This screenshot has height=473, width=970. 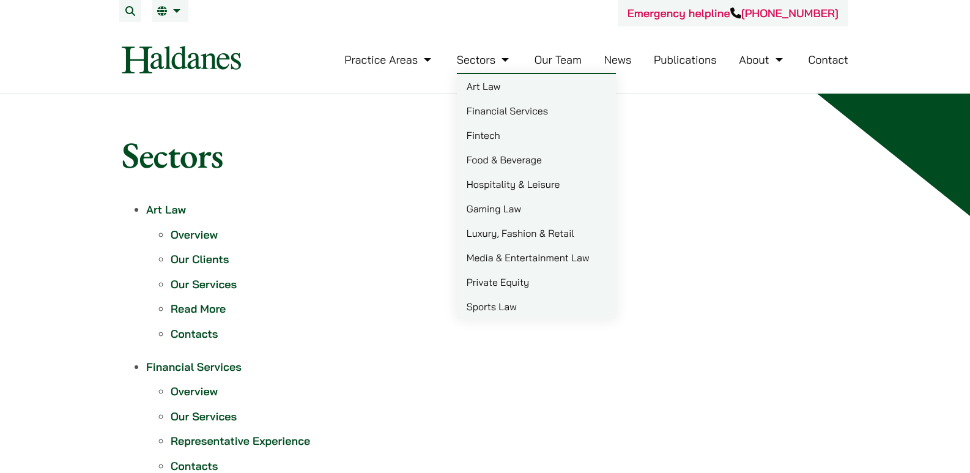 What do you see at coordinates (198, 308) in the screenshot?
I see `a: Read More` at bounding box center [198, 308].